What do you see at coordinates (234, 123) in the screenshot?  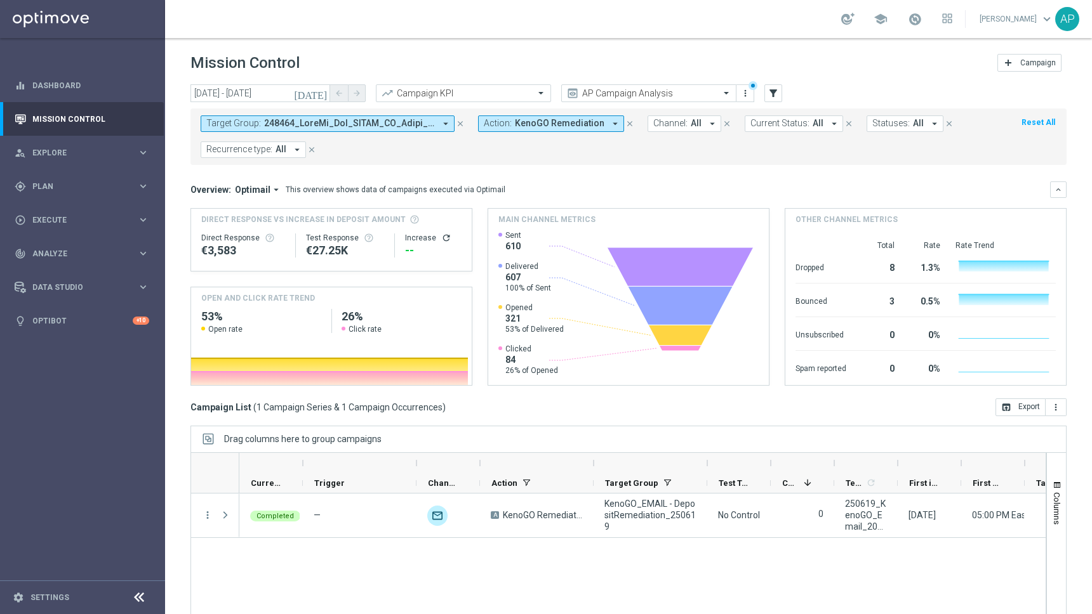 I see `span: Target Group:` at bounding box center [234, 123].